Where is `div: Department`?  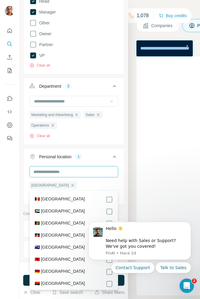 div: Department is located at coordinates (50, 86).